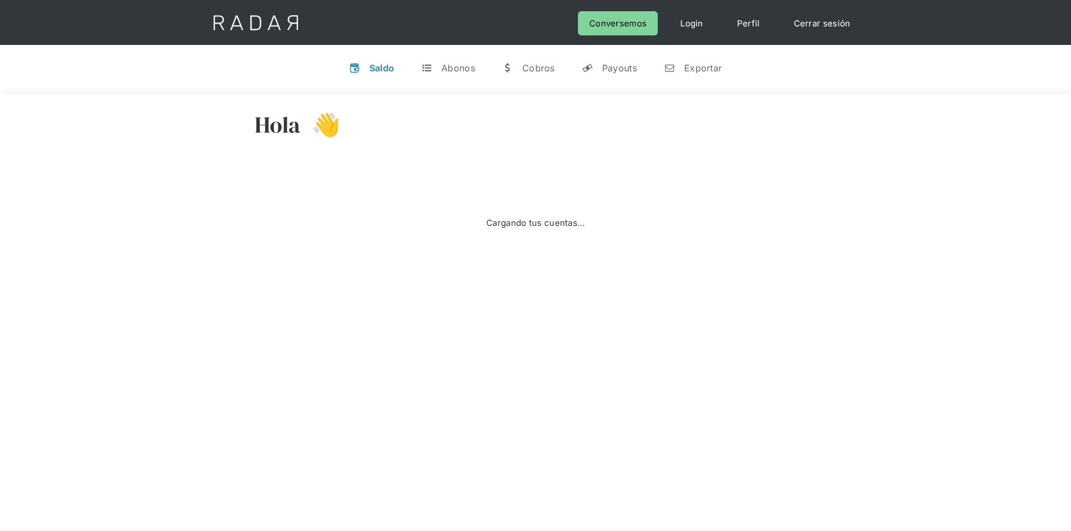  Describe the element at coordinates (427, 68) in the screenshot. I see `div: t` at that location.